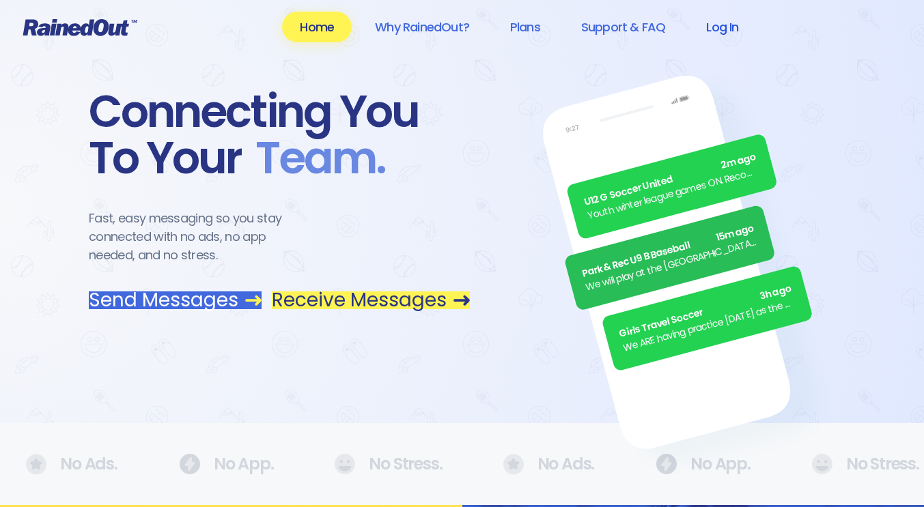 Image resolution: width=924 pixels, height=507 pixels. What do you see at coordinates (313, 158) in the screenshot?
I see `span: Team .` at bounding box center [313, 158].